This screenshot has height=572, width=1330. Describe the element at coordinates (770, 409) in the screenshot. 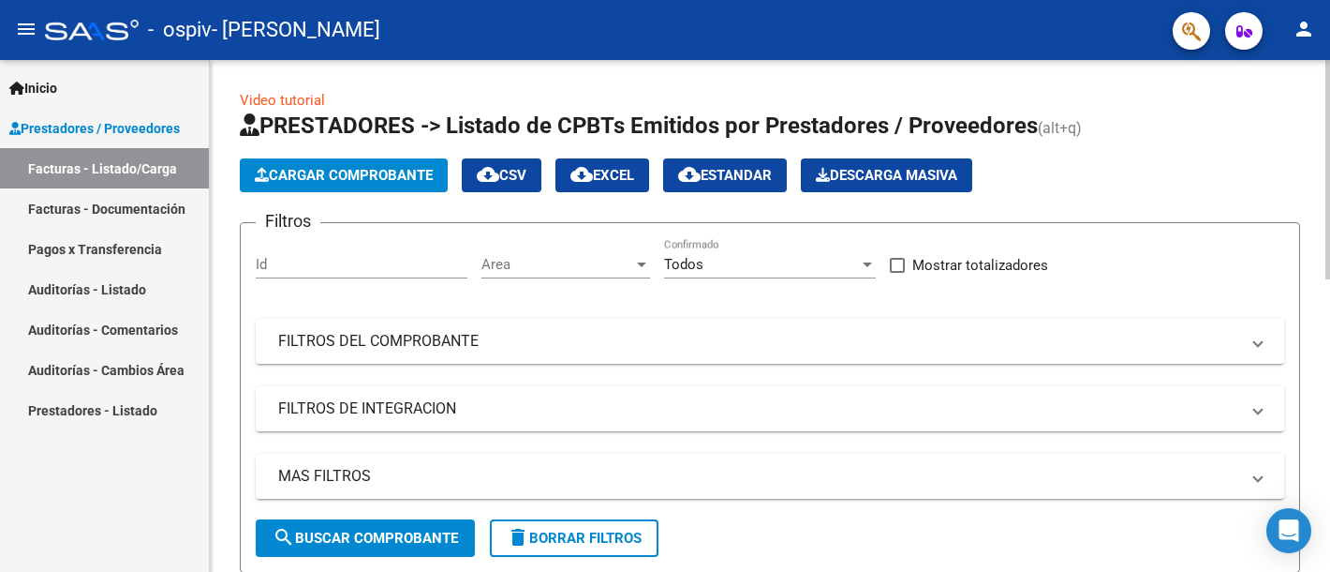

I see `mat-expansion-panel-header: FILTROS DE INTEGRACION` at that location.